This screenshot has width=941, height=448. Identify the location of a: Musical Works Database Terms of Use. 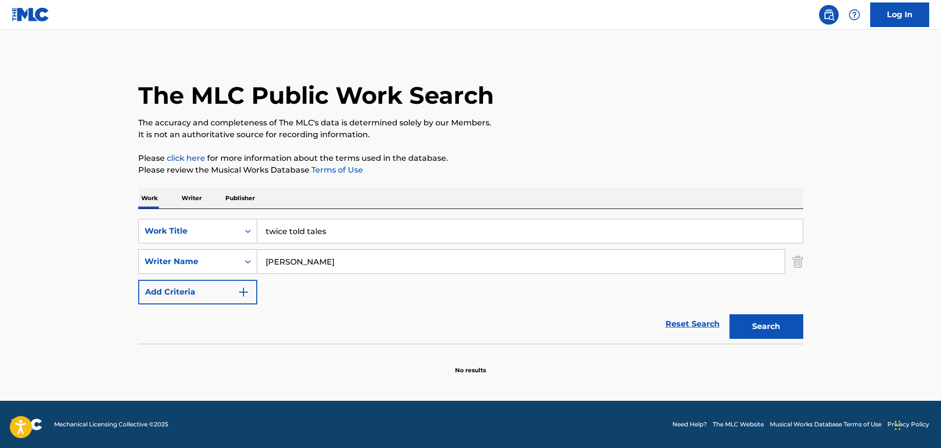
(825, 425).